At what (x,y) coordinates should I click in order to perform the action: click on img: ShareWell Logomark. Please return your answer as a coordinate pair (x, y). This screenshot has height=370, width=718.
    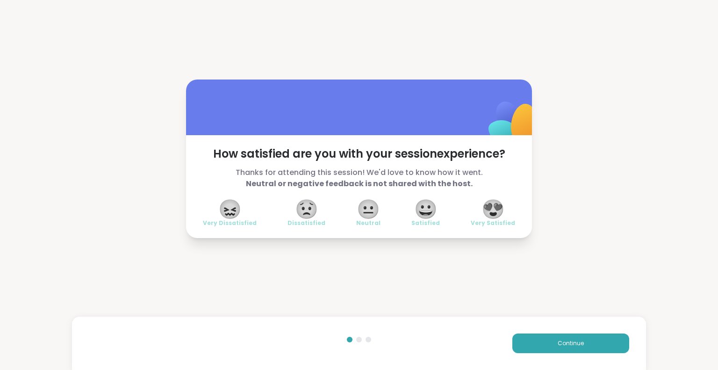
    Looking at the image, I should click on (513, 123).